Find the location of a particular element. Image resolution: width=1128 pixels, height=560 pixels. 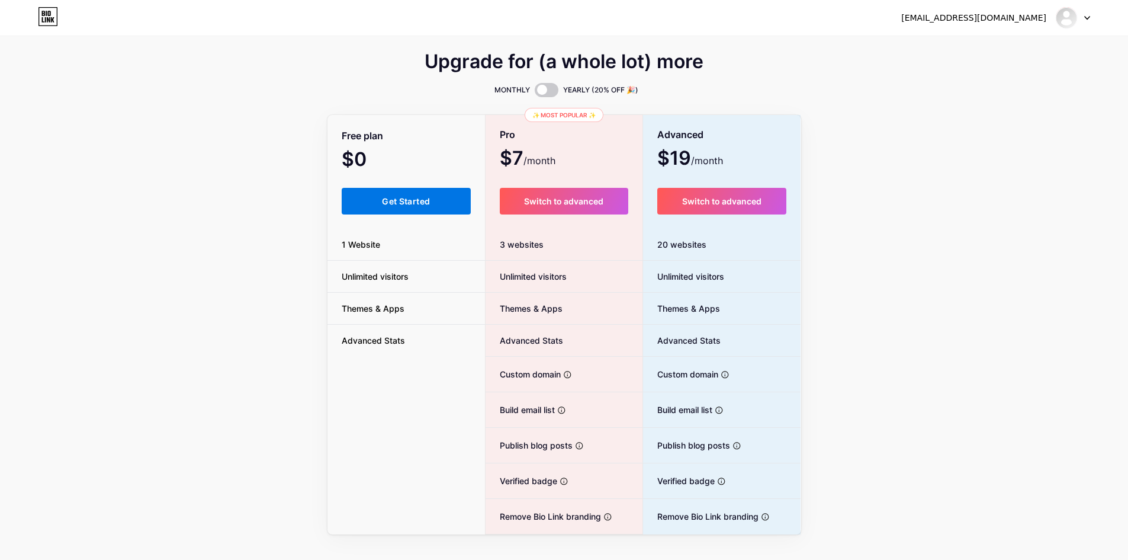

span: Upgrade for (a whole lot) more is located at coordinates (564, 62).